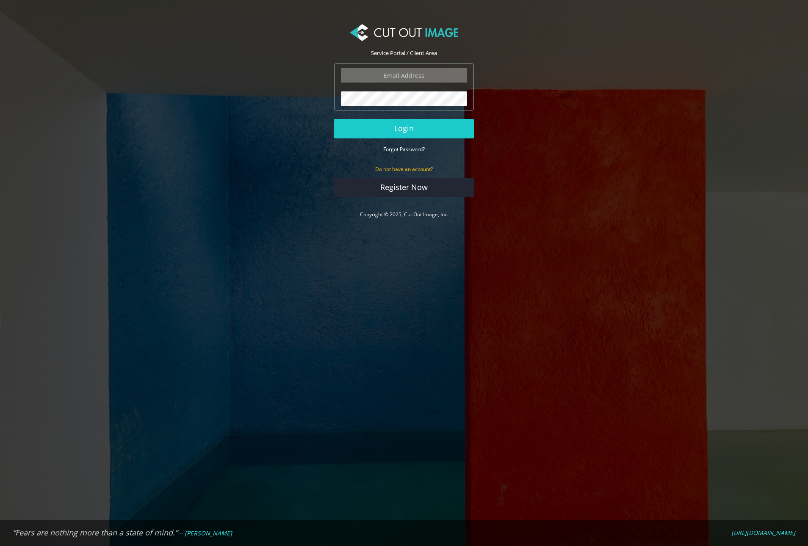  Describe the element at coordinates (404, 214) in the screenshot. I see `a: Copyright © 2025, Cut Out Image, Inc.` at that location.